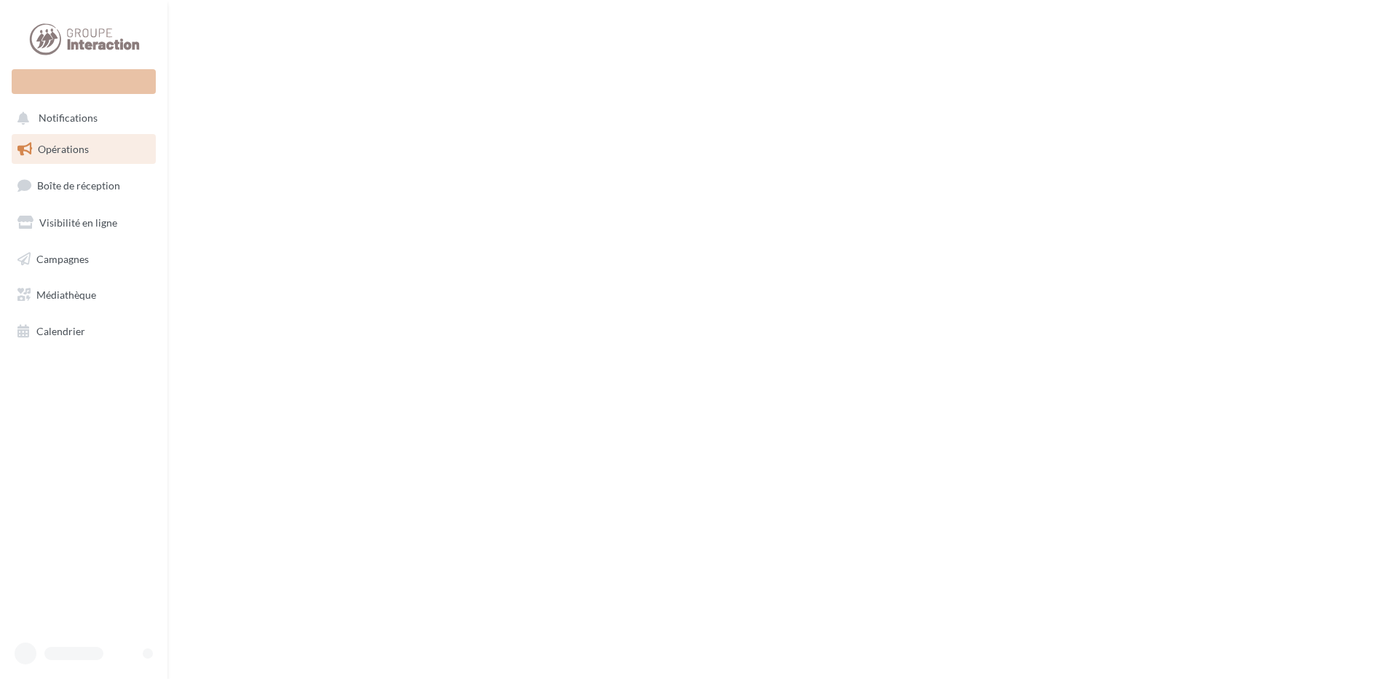 The image size is (1392, 679). What do you see at coordinates (63, 149) in the screenshot?
I see `span: Opérations` at bounding box center [63, 149].